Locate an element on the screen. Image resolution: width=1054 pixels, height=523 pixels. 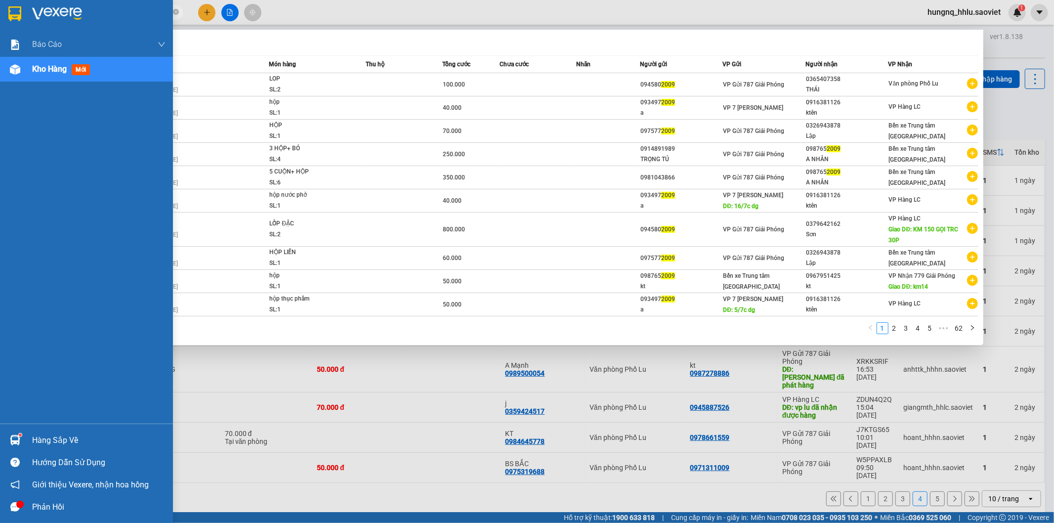
div: hộp thục phẩm is located at coordinates (306, 299).